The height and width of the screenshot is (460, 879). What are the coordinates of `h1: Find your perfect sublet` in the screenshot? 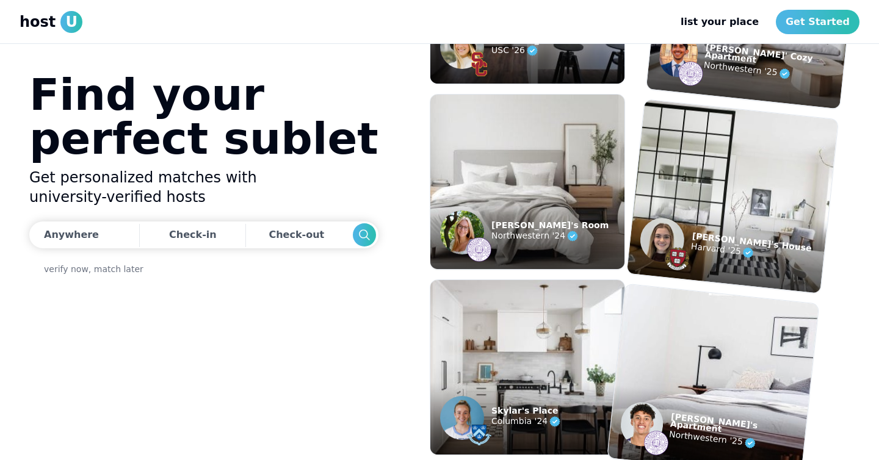 It's located at (204, 117).